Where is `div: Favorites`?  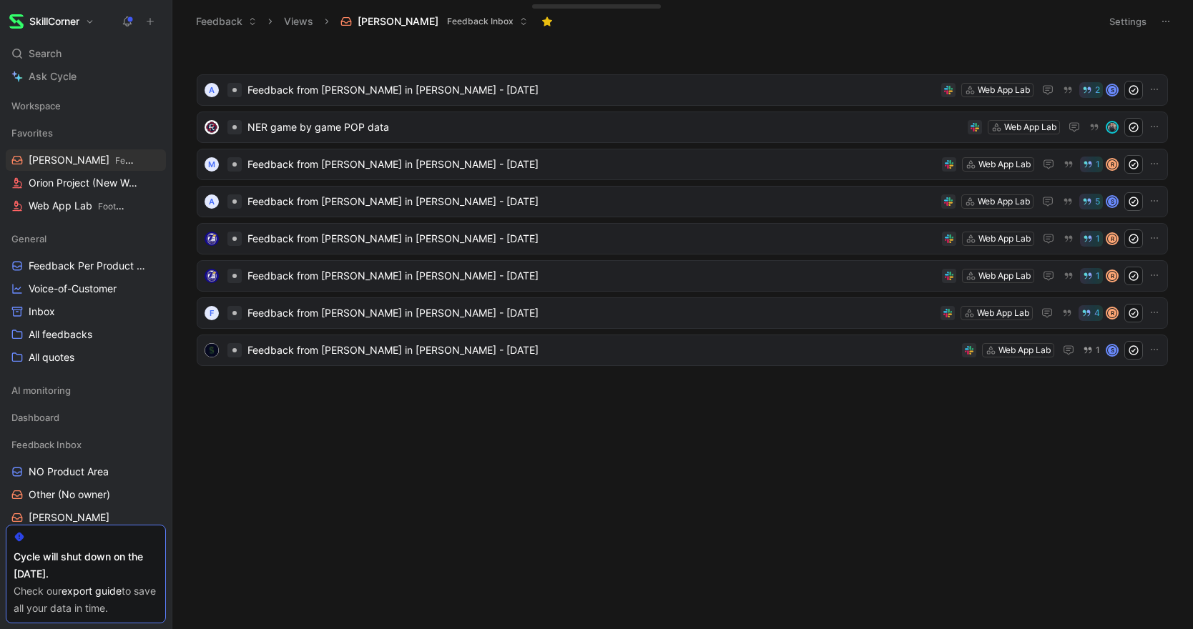
div: Favorites is located at coordinates (86, 133).